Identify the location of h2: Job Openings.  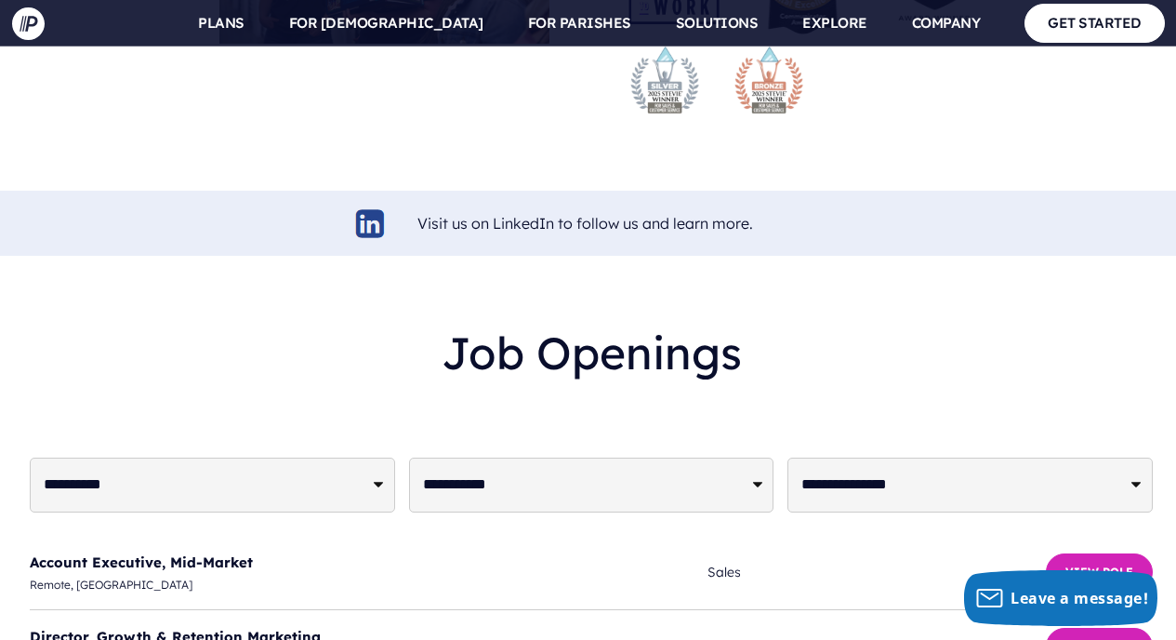
(591, 352).